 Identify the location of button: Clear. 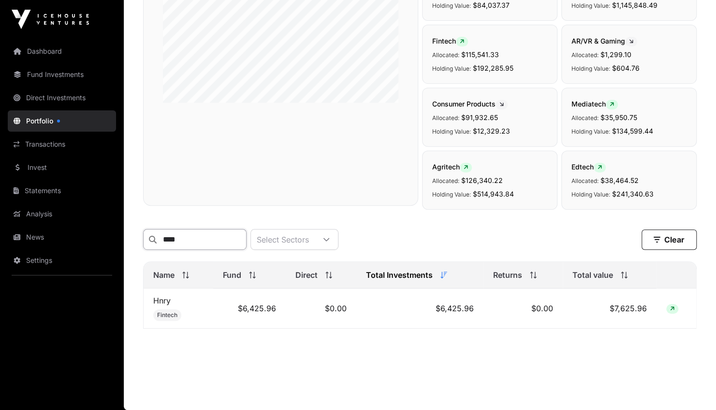
(669, 239).